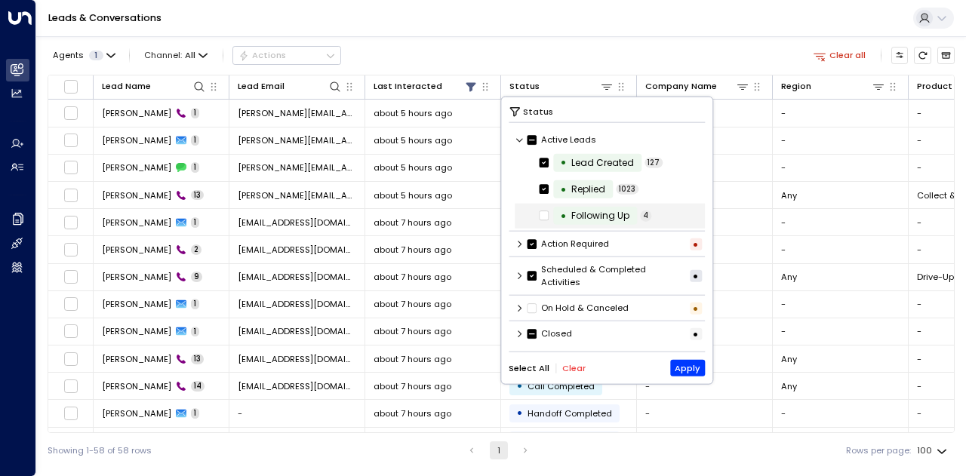 This screenshot has height=476, width=966. I want to click on div: Button group with a nested menu, so click(287, 55).